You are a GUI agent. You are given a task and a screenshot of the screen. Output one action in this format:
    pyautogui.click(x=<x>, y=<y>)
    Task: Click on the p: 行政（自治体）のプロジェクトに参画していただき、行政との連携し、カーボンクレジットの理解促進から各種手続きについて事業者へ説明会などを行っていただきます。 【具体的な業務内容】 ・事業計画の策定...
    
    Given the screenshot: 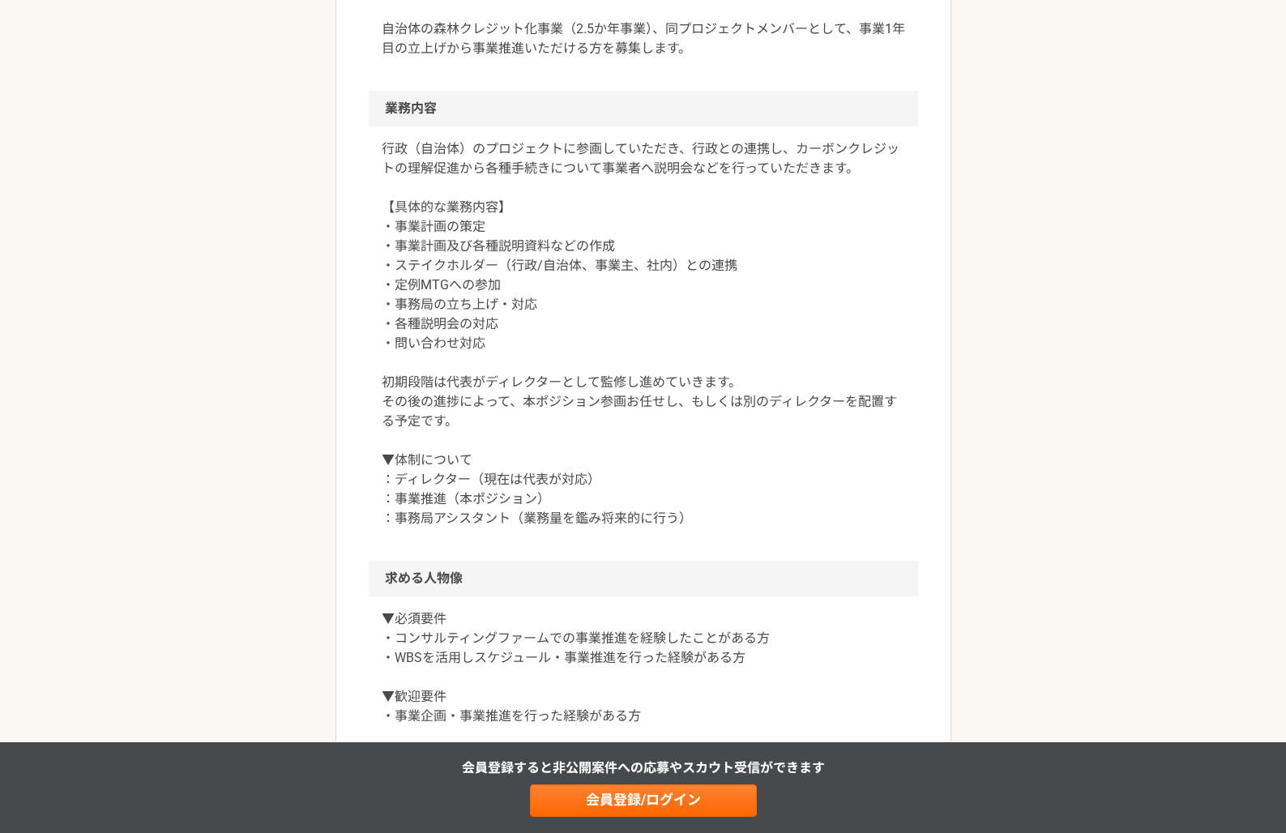 What is the action you would take?
    pyautogui.click(x=643, y=334)
    